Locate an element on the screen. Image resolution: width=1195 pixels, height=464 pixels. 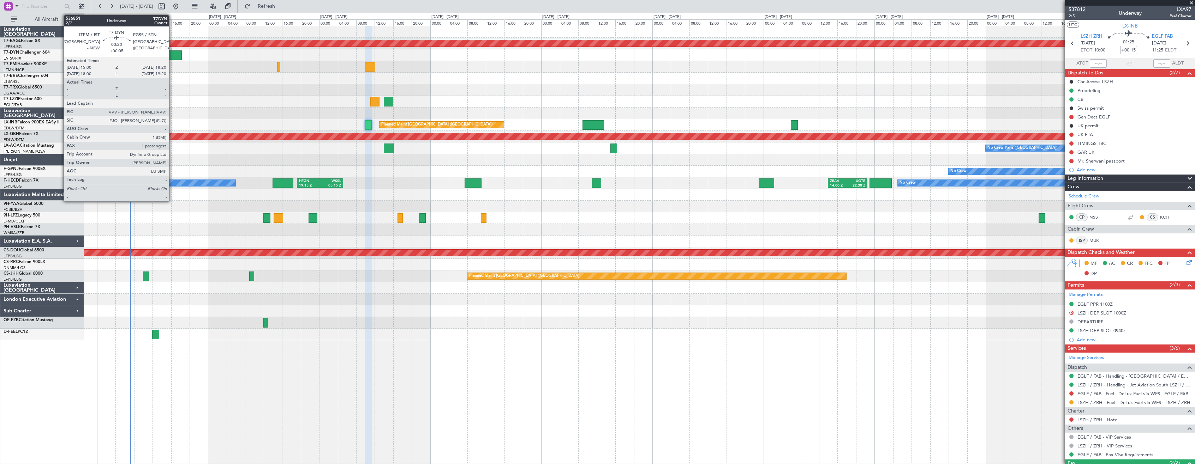
a: T7-TRXGlobal 6500 is located at coordinates (23, 88).